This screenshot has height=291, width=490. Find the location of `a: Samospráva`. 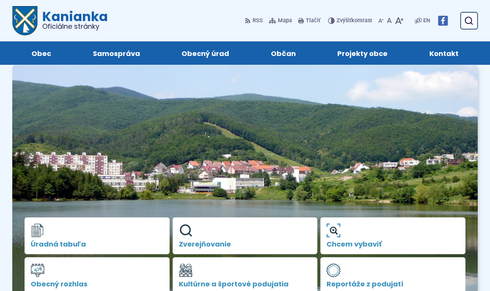

a: Samospráva is located at coordinates (117, 53).